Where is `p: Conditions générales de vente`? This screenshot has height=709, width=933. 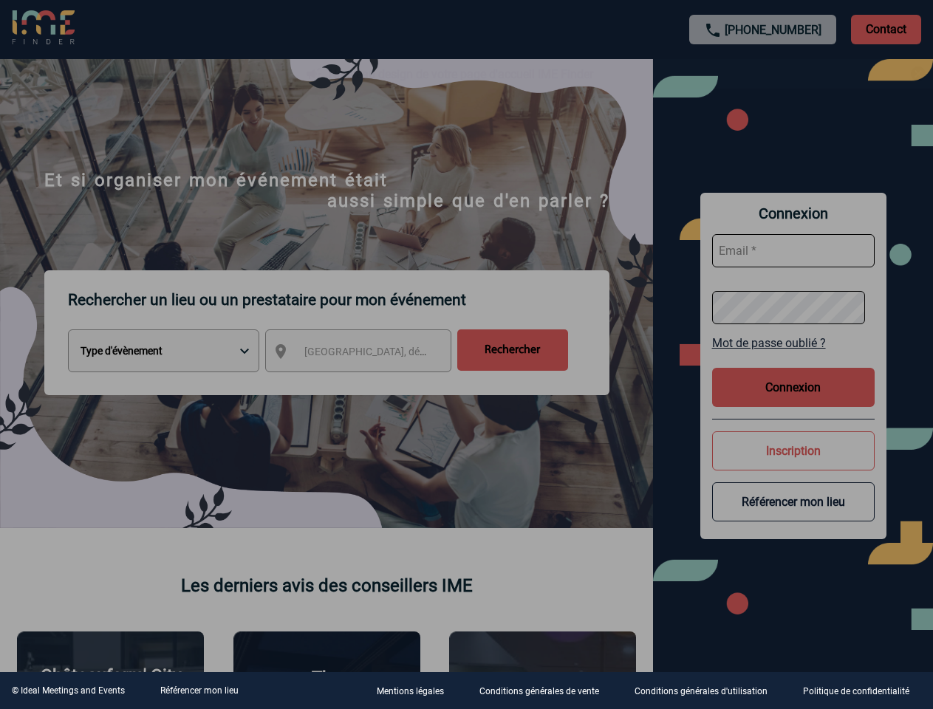 p: Conditions générales de vente is located at coordinates (539, 692).